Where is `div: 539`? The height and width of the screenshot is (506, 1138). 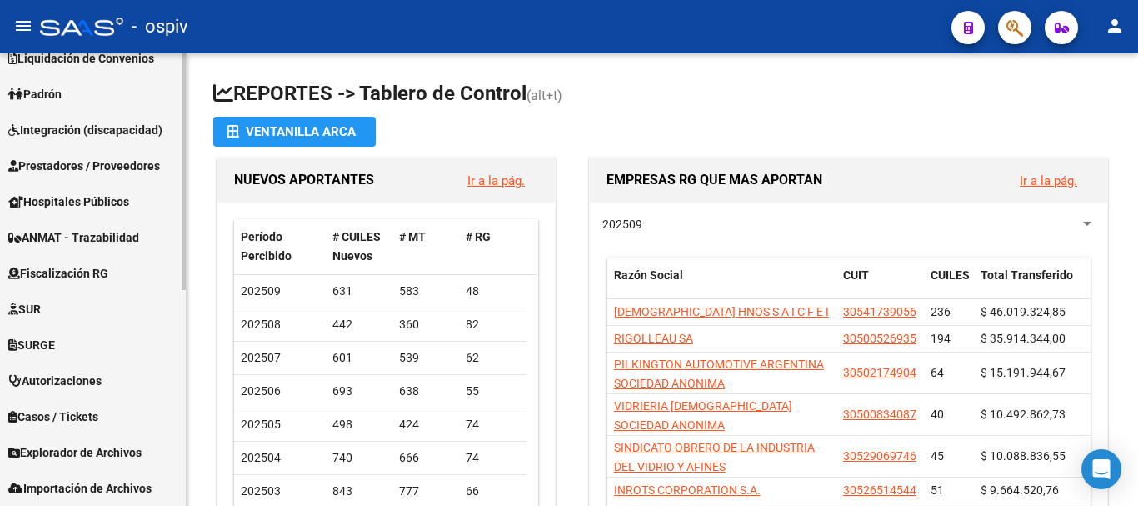
div: 539 is located at coordinates (426, 357).